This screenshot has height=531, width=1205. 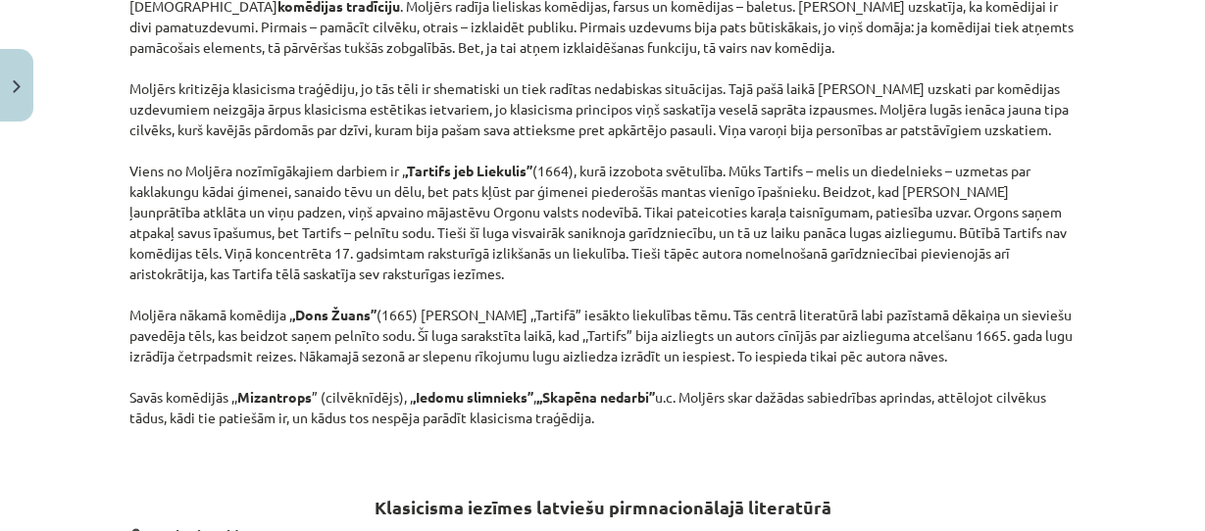 What do you see at coordinates (334, 315) in the screenshot?
I see `strong: ,Dons Žuans”` at bounding box center [334, 315].